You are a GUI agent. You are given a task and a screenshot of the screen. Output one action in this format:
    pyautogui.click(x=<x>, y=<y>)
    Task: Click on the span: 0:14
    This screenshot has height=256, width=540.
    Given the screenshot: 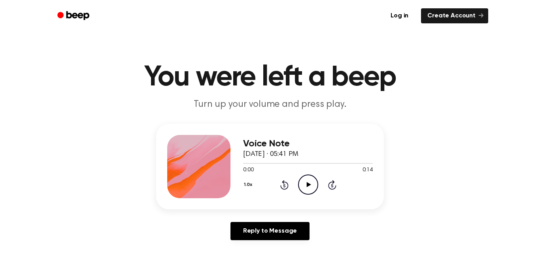 What is the action you would take?
    pyautogui.click(x=368, y=170)
    